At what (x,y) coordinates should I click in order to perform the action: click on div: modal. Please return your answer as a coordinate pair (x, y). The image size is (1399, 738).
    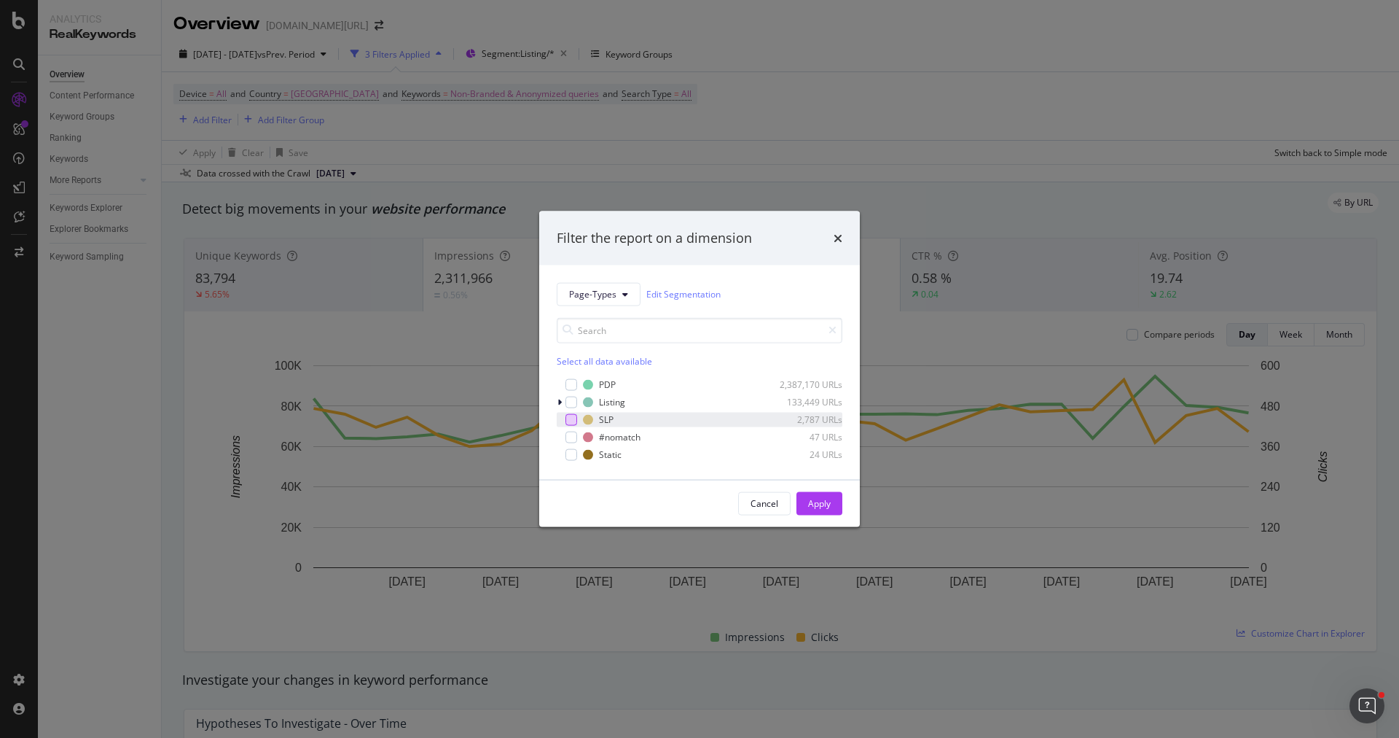
    Looking at the image, I should click on (700, 369).